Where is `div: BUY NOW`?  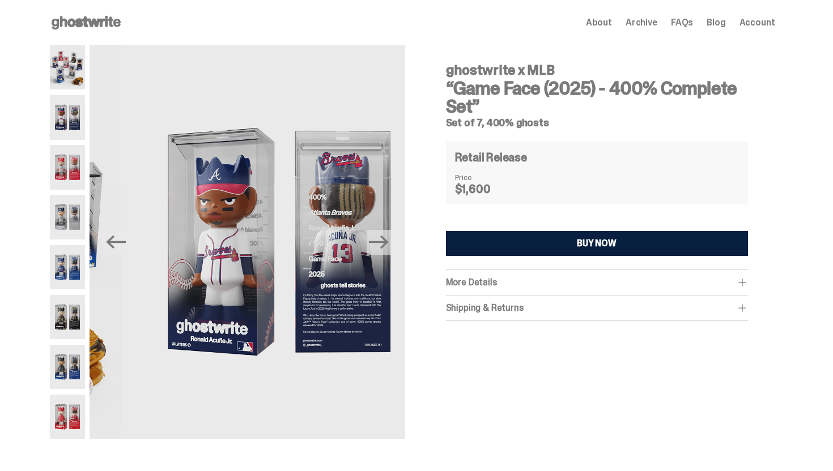
div: BUY NOW is located at coordinates (597, 244).